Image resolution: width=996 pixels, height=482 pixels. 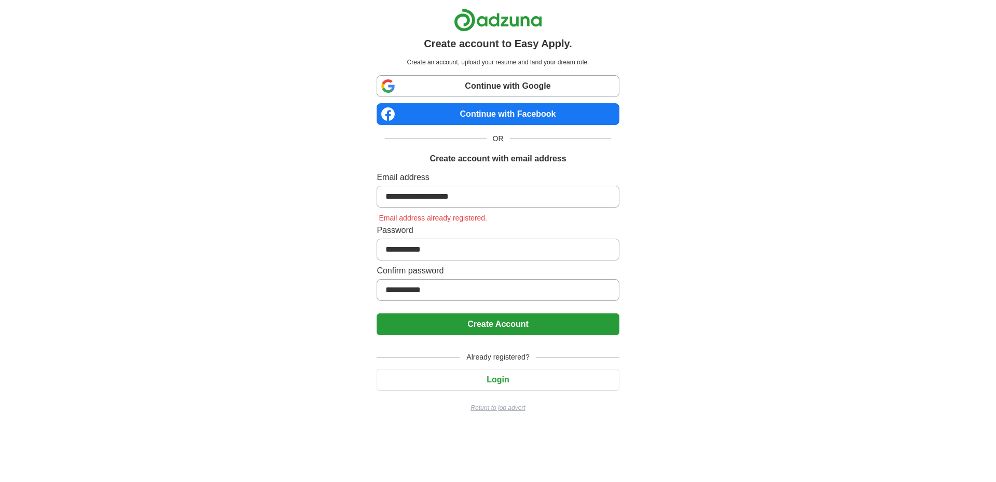 I want to click on button: Create Account, so click(x=497, y=324).